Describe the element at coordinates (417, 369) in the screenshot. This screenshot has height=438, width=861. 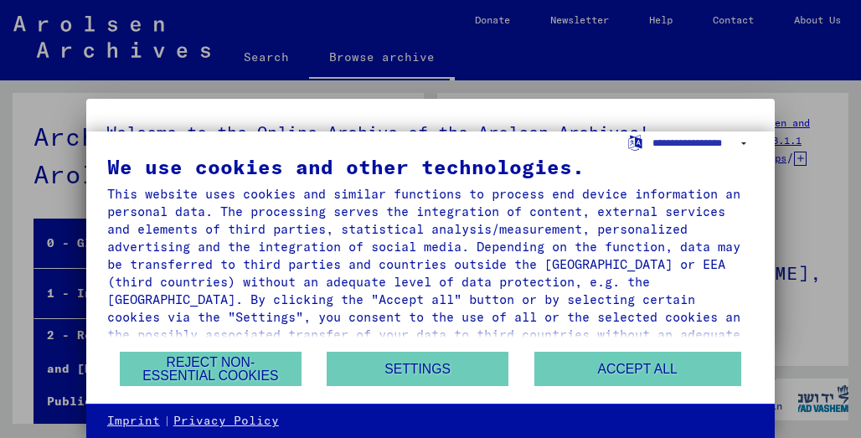
I see `button: Settings` at that location.